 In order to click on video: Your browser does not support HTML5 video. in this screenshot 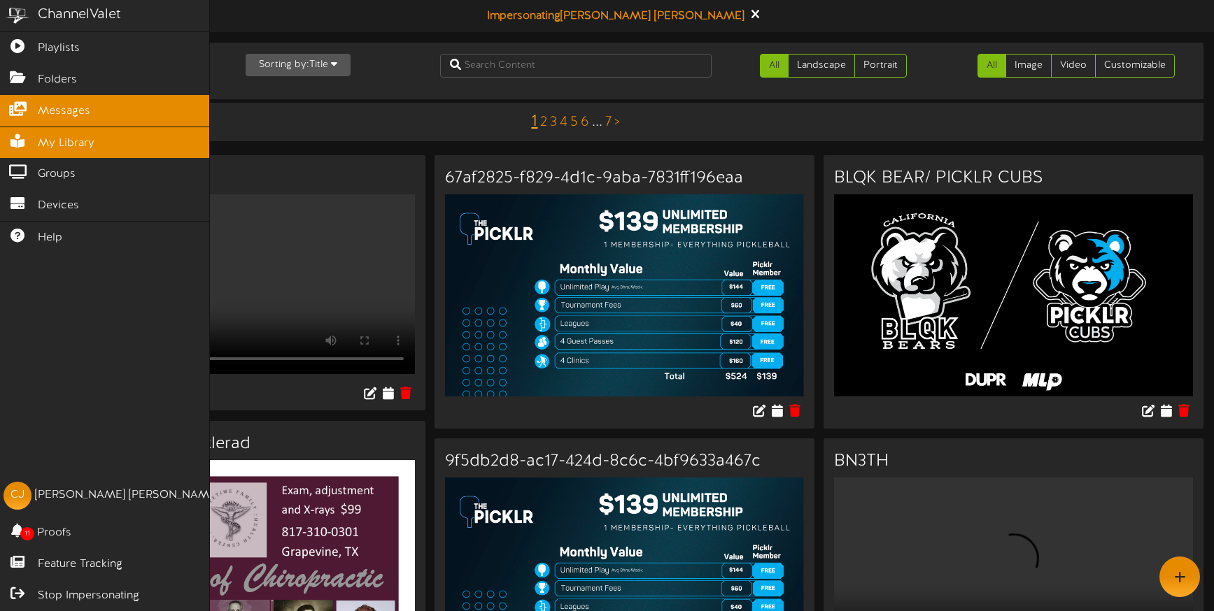, I will do `click(235, 284)`.